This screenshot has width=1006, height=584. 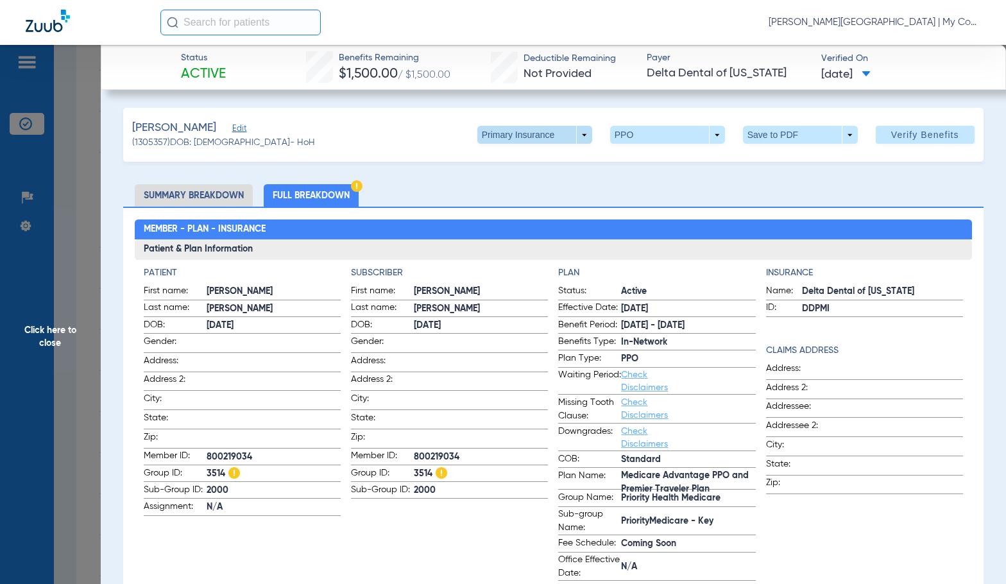 I want to click on span: Sub-group Name:, so click(x=590, y=521).